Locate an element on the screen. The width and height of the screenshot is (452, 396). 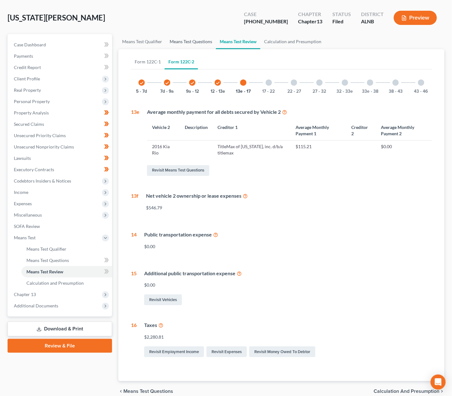
button: 5 - 7d is located at coordinates (142, 91).